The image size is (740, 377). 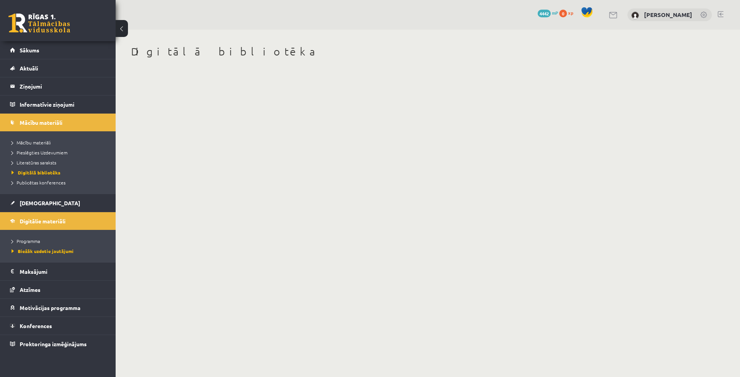 I want to click on a: Rīgas 1. Tālmācības vidusskola, so click(x=39, y=23).